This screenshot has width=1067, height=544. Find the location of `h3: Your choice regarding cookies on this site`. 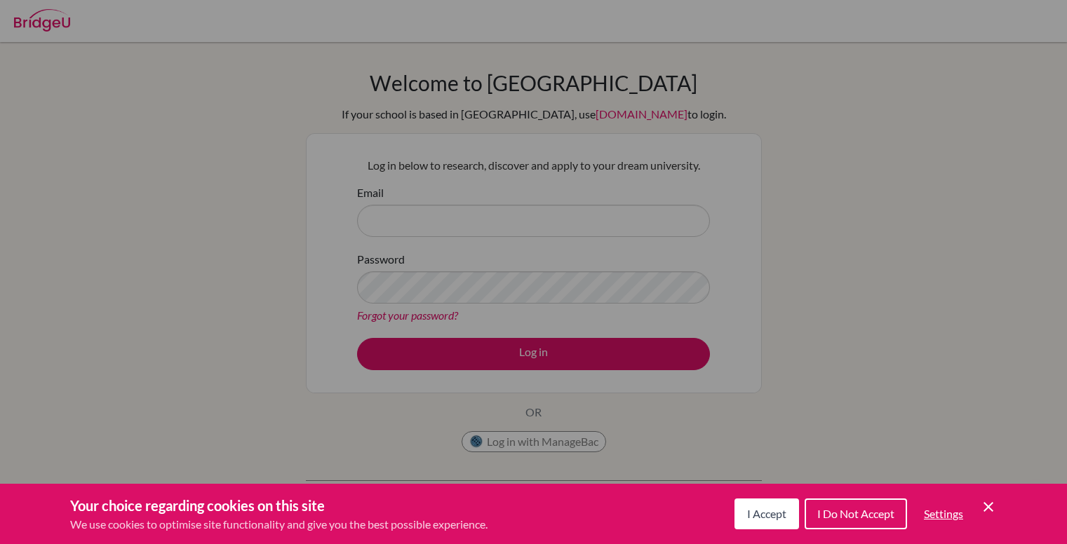

h3: Your choice regarding cookies on this site is located at coordinates (279, 506).